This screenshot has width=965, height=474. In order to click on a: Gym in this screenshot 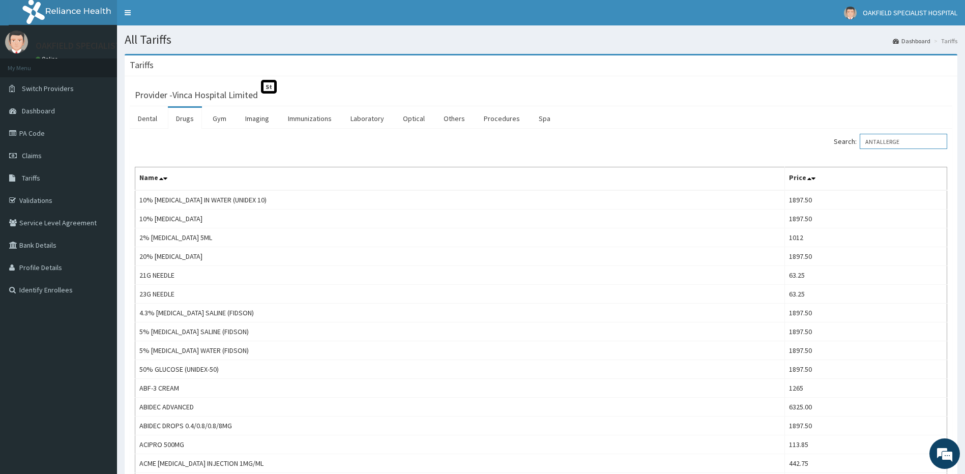, I will do `click(219, 118)`.